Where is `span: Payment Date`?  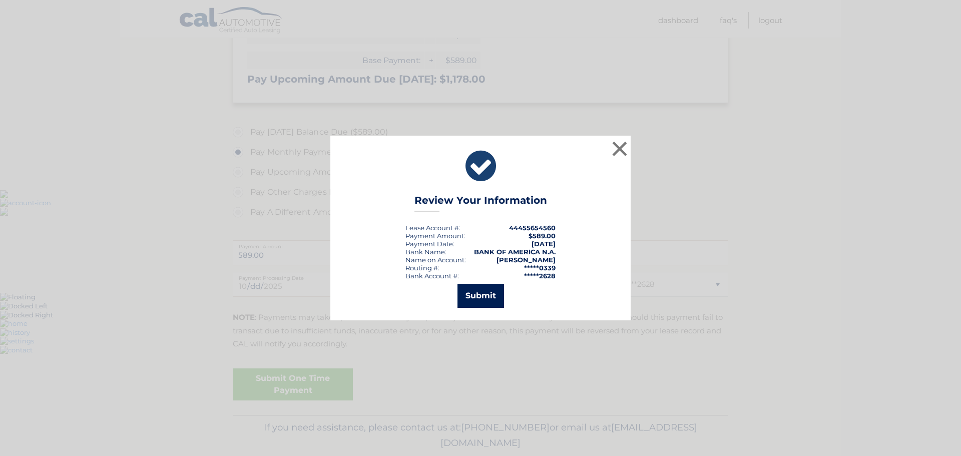 span: Payment Date is located at coordinates (429, 244).